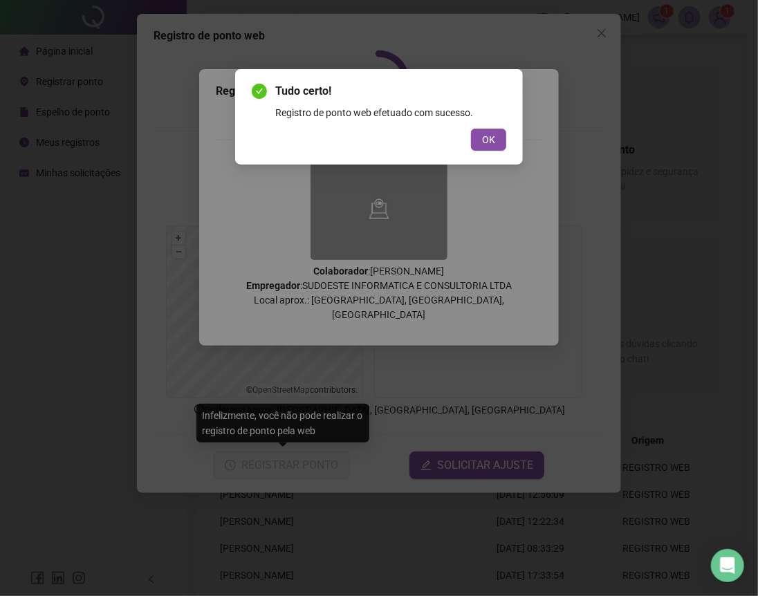  What do you see at coordinates (488, 140) in the screenshot?
I see `span: OK` at bounding box center [488, 140].